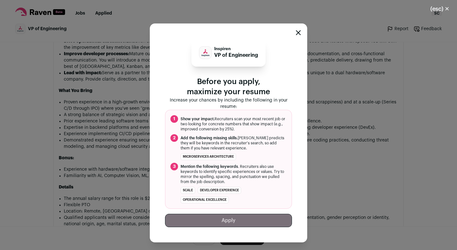  Describe the element at coordinates (236, 55) in the screenshot. I see `p: VP of Engineering` at that location.